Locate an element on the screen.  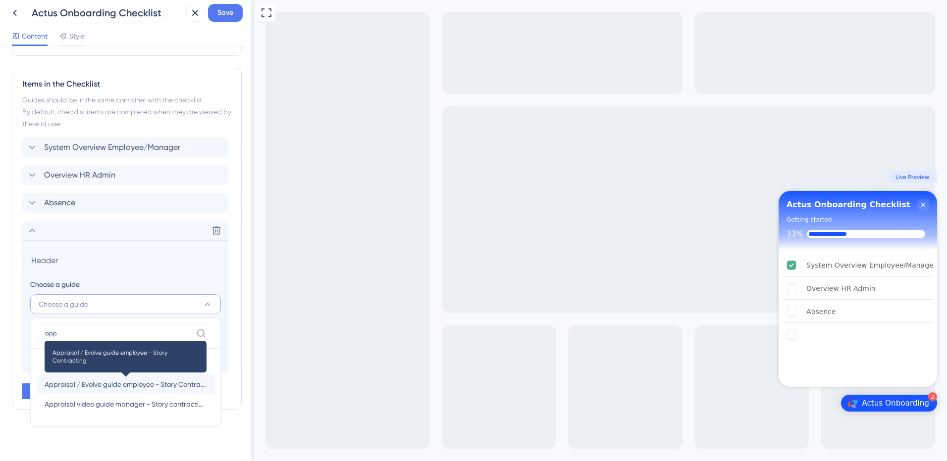
span: Overview HR Admin is located at coordinates (80, 175).